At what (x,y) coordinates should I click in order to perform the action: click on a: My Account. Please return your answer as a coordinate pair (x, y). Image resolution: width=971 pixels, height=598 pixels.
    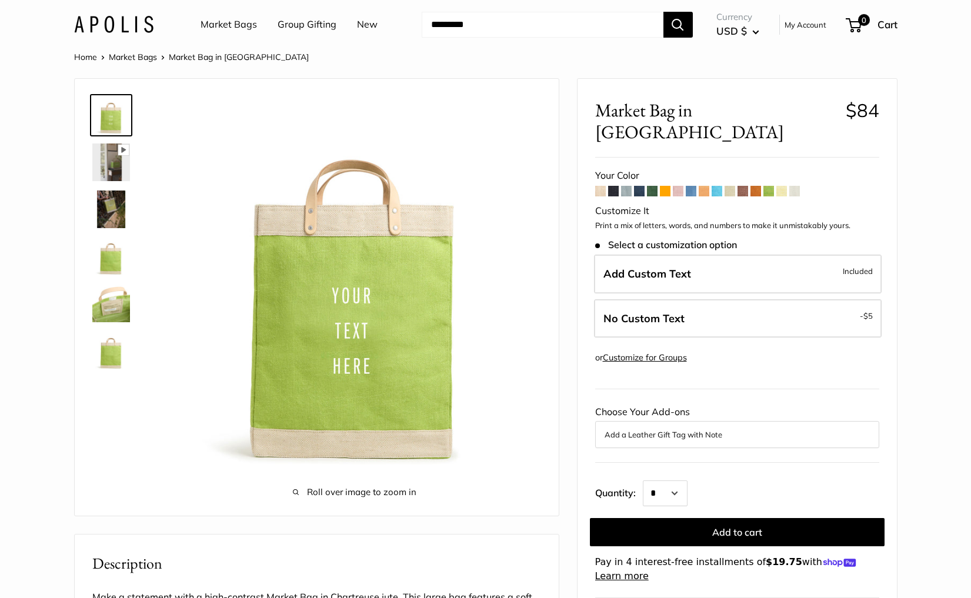
    Looking at the image, I should click on (805, 25).